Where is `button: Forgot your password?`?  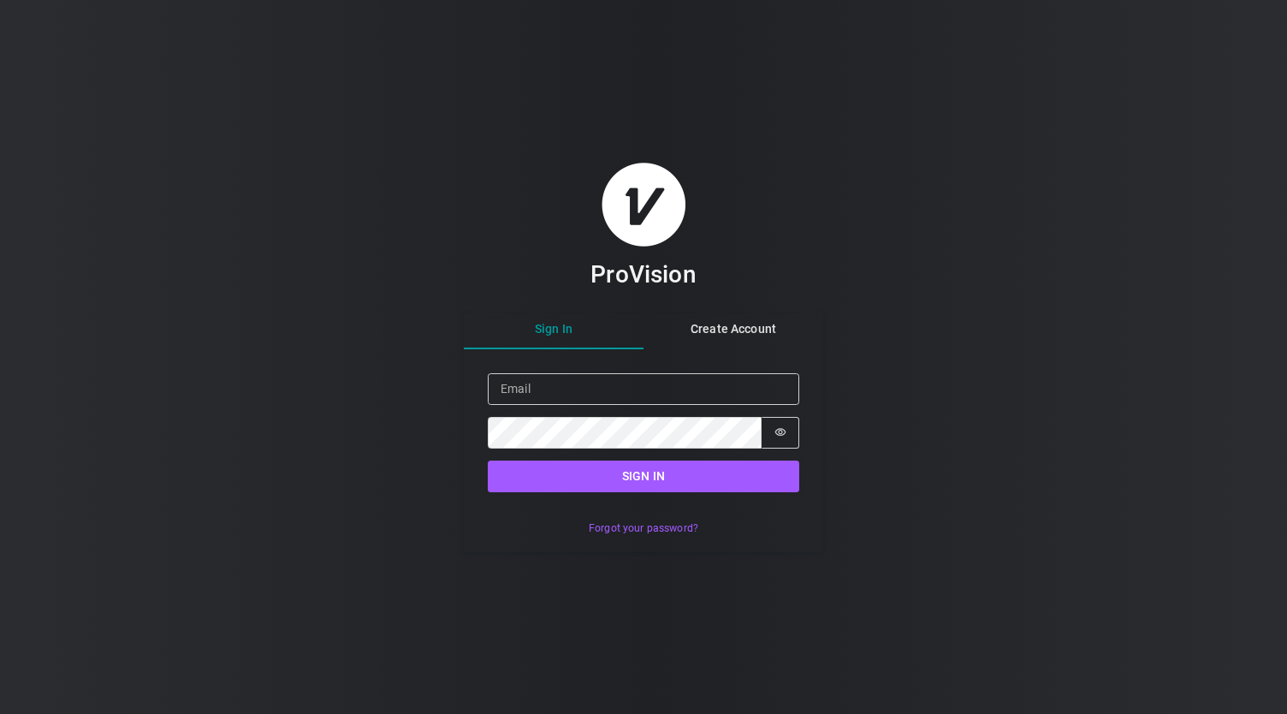 button: Forgot your password? is located at coordinates (643, 528).